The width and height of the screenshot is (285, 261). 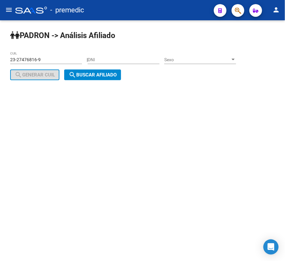 I want to click on span: Buscar afiliado, so click(x=92, y=75).